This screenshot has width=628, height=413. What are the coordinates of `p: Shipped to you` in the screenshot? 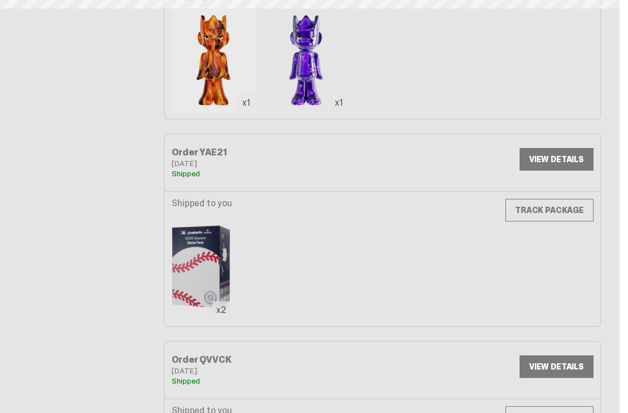 It's located at (202, 203).